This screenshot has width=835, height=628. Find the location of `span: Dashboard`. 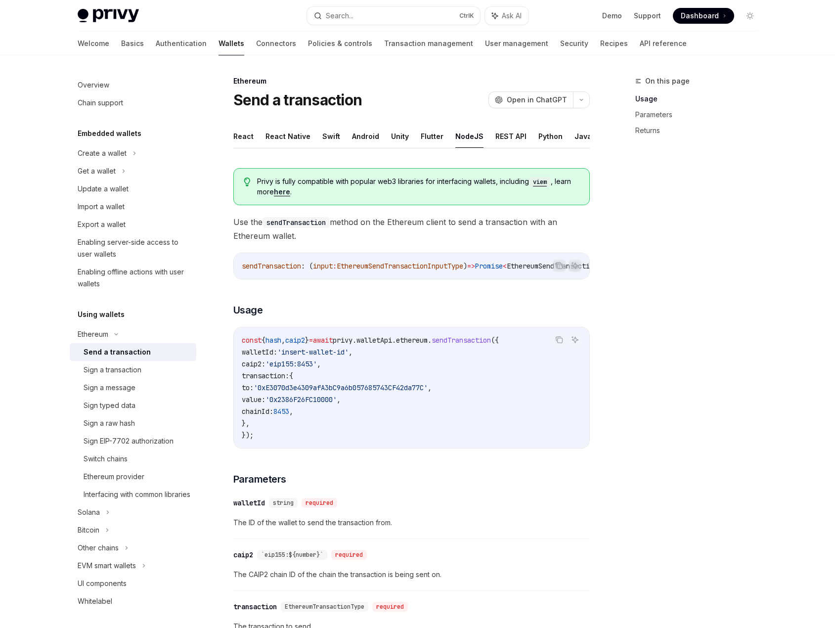

span: Dashboard is located at coordinates (700, 16).